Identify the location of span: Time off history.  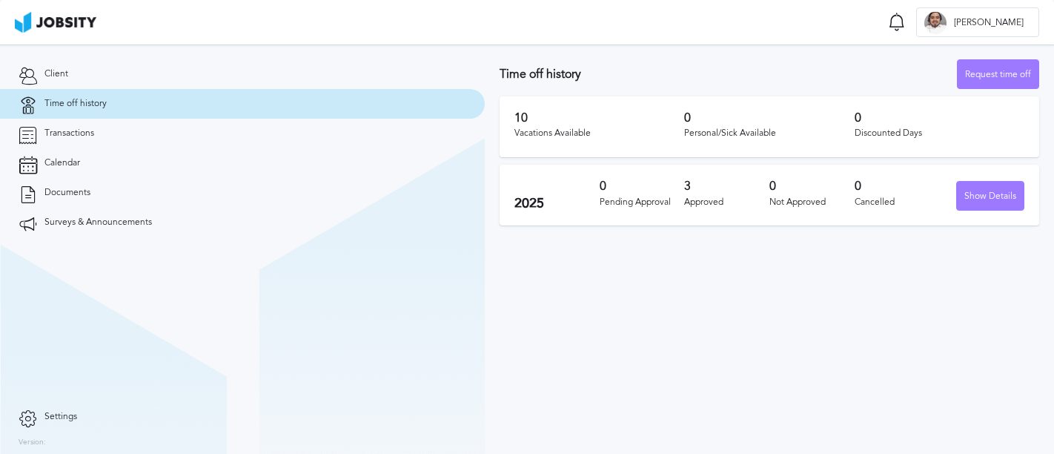
(76, 104).